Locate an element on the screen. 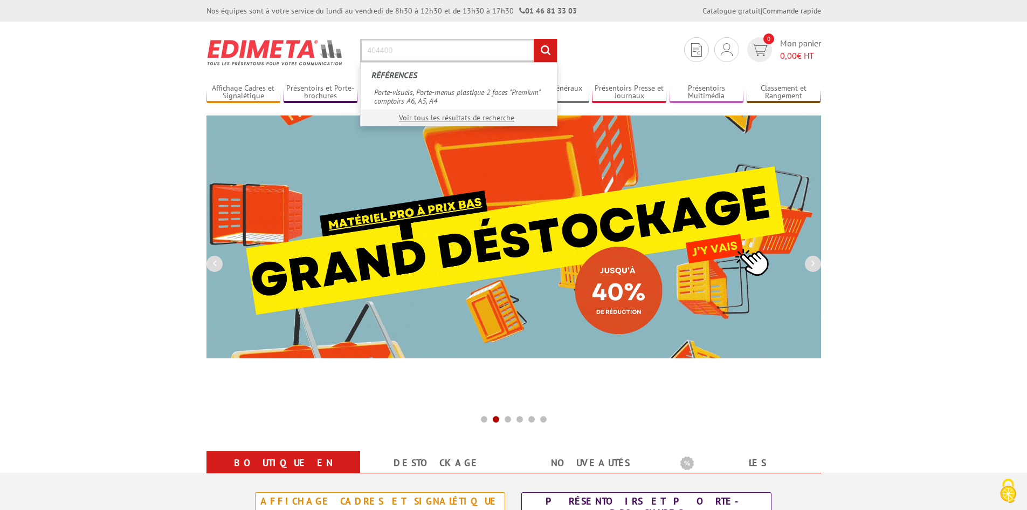 This screenshot has width=1027, height=510. a: Présentoirs et Porte-brochures is located at coordinates (321, 92).